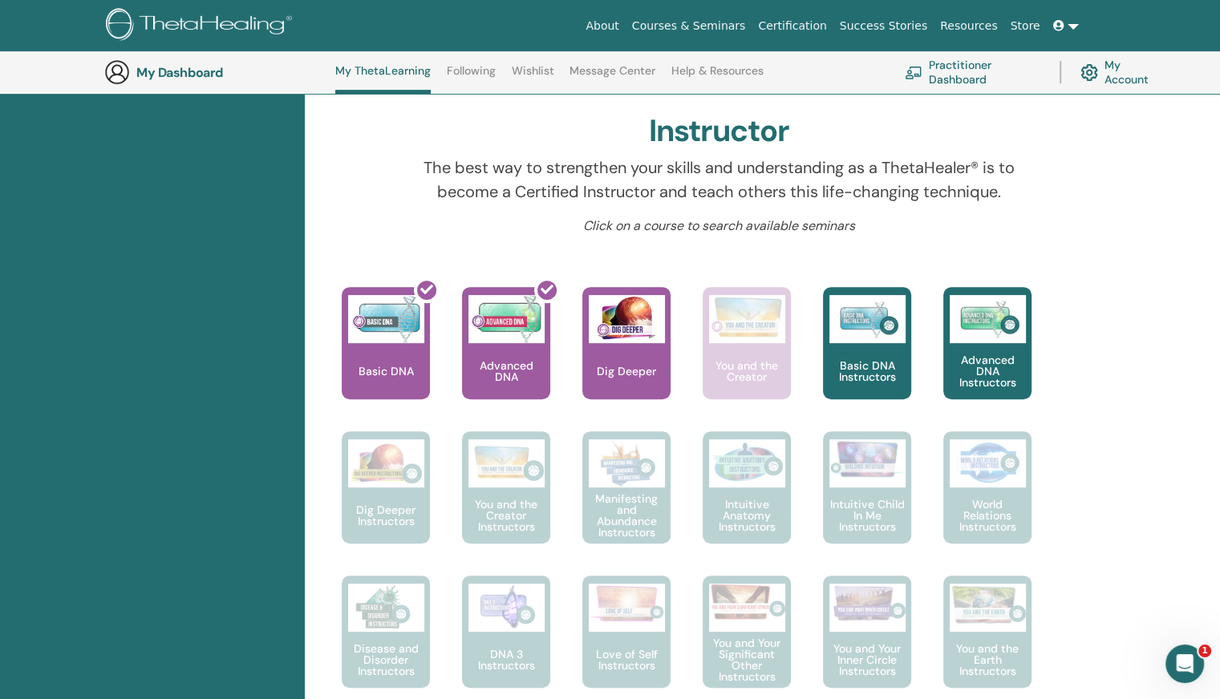 The height and width of the screenshot is (699, 1220). What do you see at coordinates (747, 504) in the screenshot?
I see `a: Intuitive Anatomy Instructors Intuitive Anatomy Instructors` at bounding box center [747, 504].